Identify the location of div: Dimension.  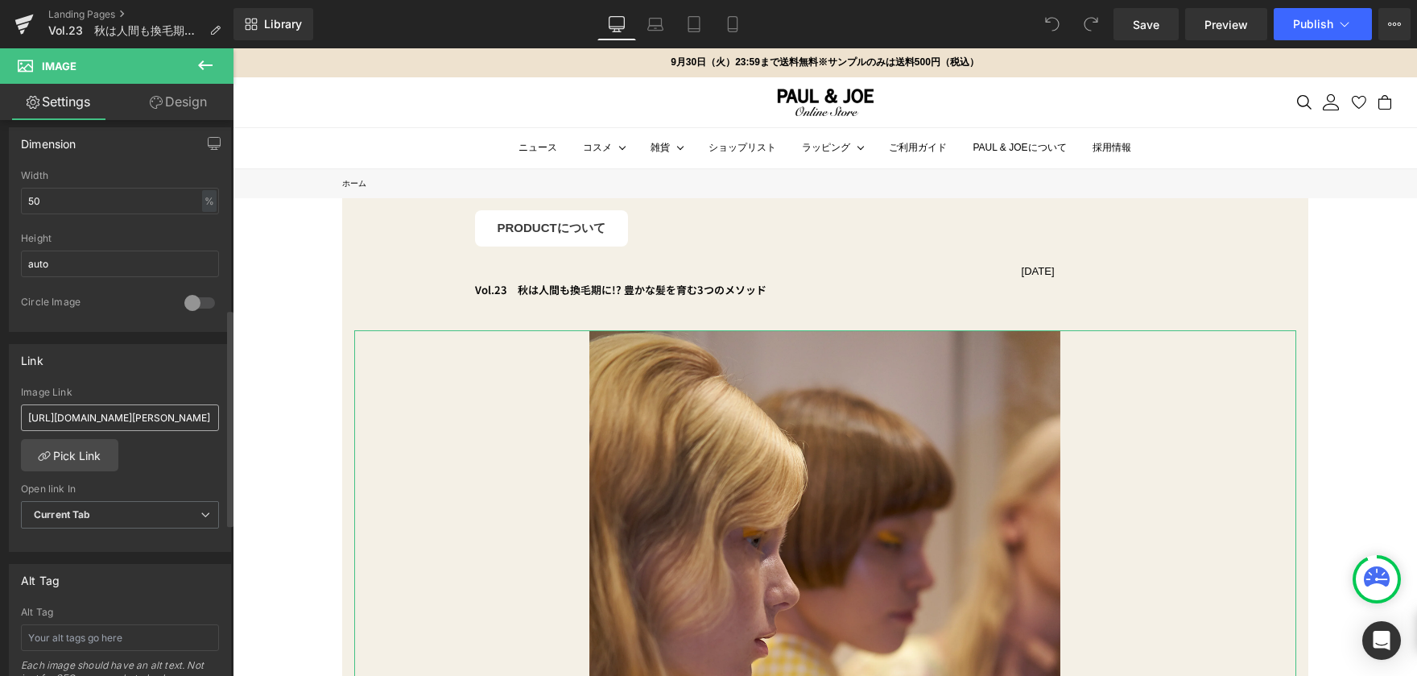
(48, 139).